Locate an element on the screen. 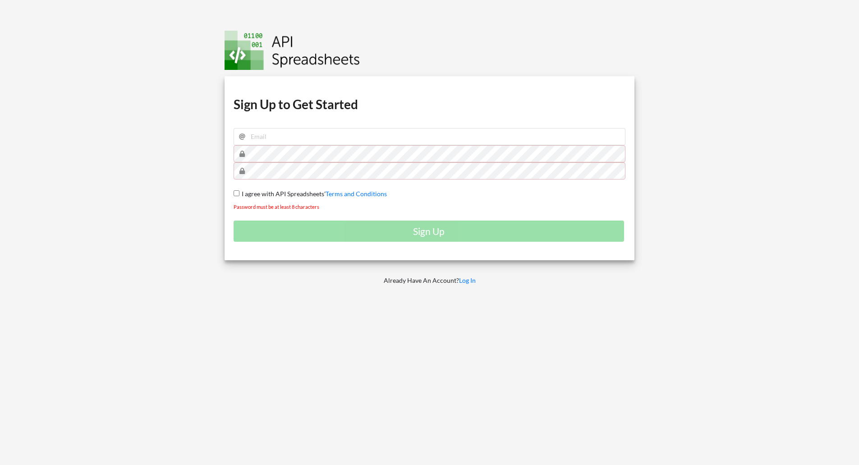 This screenshot has width=859, height=465. img: Logo.png is located at coordinates (292, 50).